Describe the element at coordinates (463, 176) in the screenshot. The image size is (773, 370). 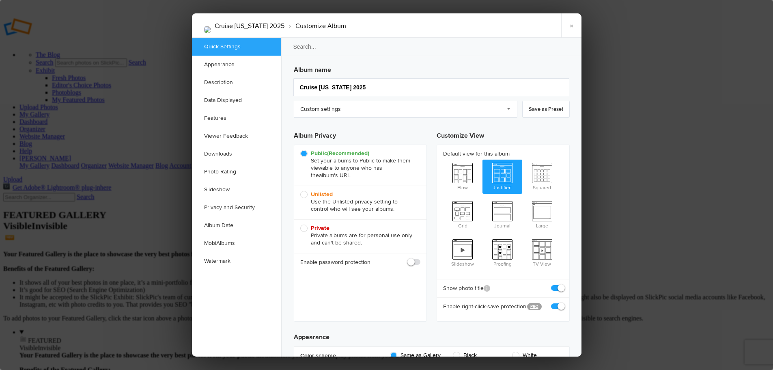
I see `span: Flow` at that location.